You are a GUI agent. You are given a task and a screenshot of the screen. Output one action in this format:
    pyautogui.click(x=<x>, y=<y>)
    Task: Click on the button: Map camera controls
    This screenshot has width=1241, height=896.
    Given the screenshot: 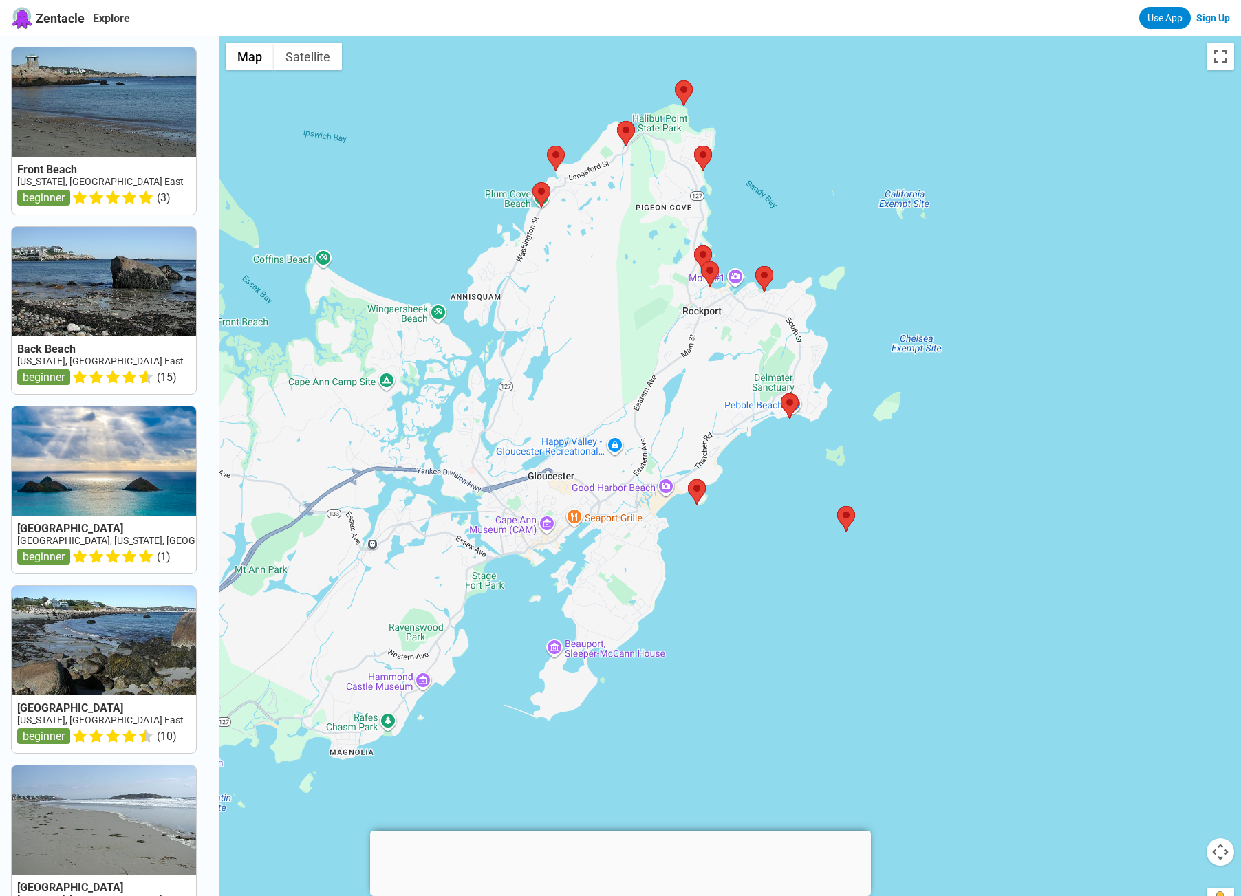 What is the action you would take?
    pyautogui.click(x=1220, y=852)
    